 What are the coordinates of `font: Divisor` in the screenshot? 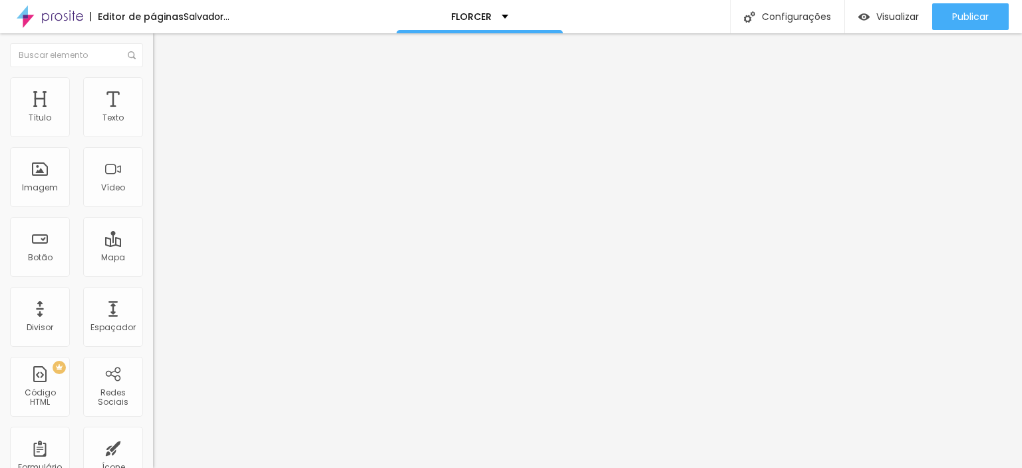 It's located at (40, 327).